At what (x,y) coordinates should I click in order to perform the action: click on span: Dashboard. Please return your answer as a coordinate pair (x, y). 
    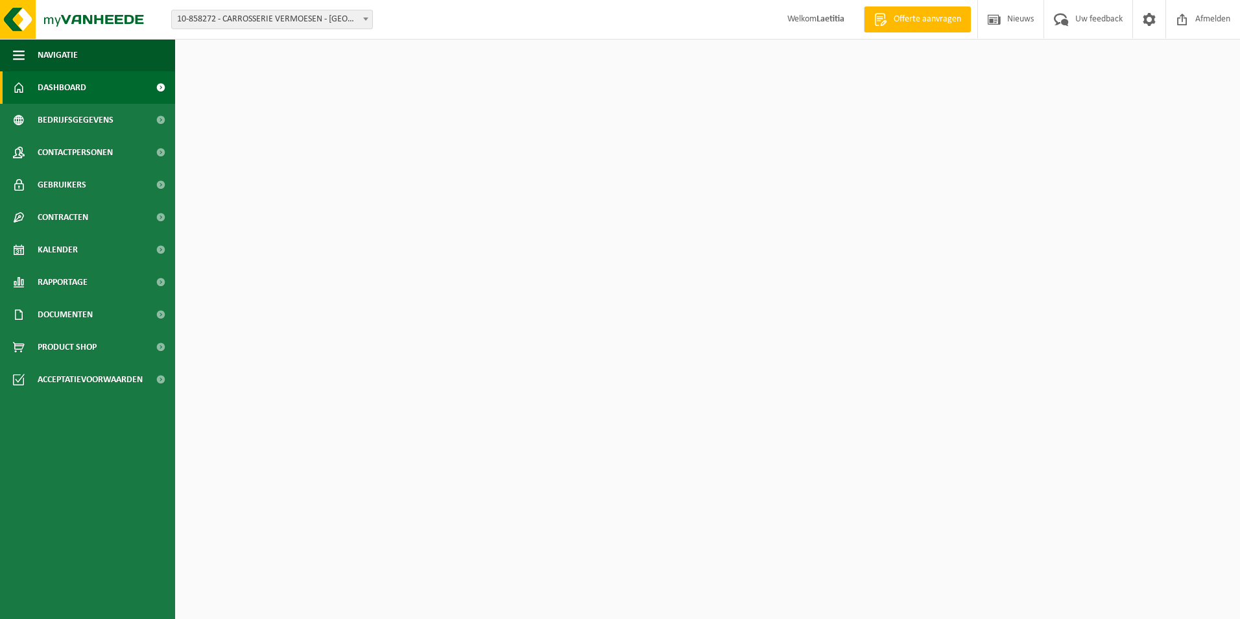
    Looking at the image, I should click on (62, 88).